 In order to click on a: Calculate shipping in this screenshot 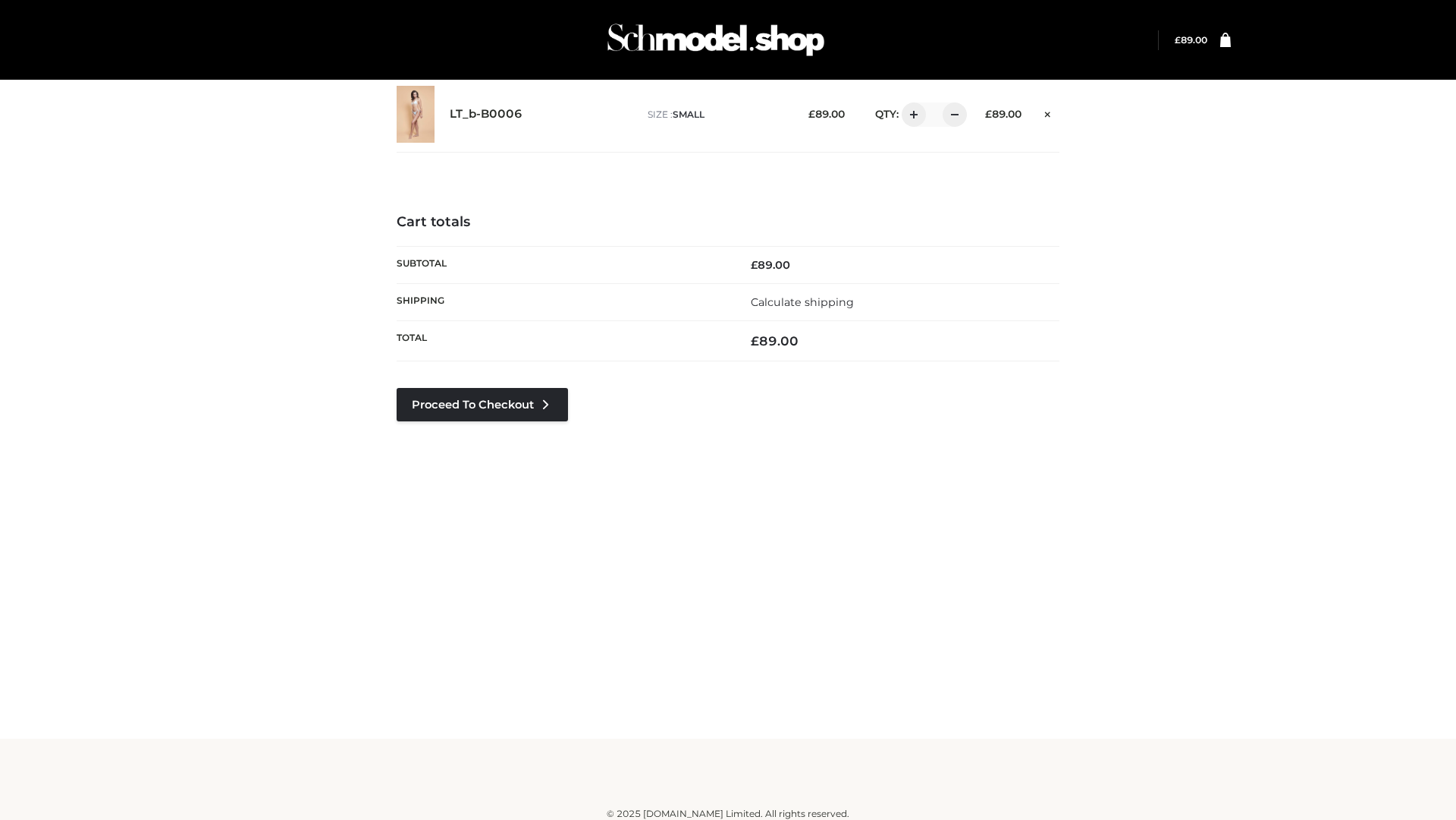, I will do `click(803, 302)`.